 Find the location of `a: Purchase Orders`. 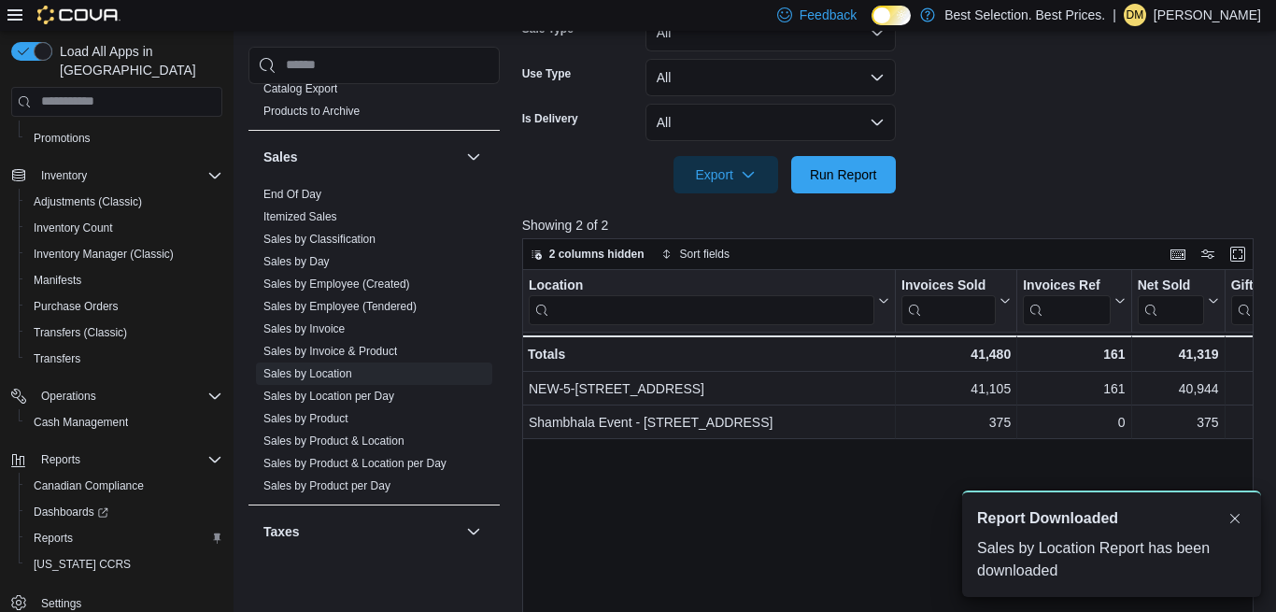

a: Purchase Orders is located at coordinates (76, 306).